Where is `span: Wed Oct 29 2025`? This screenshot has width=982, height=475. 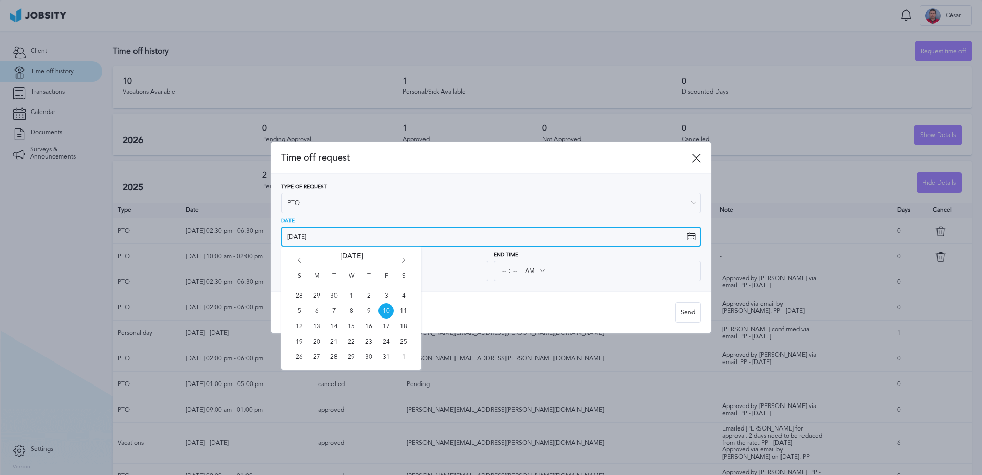
span: Wed Oct 29 2025 is located at coordinates (351, 357).